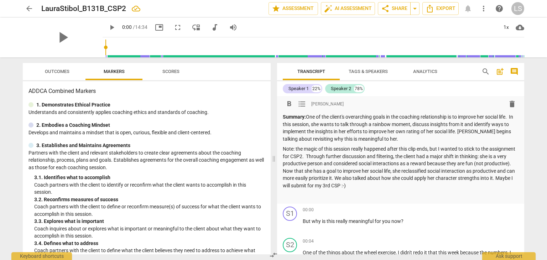  What do you see at coordinates (302, 104) in the screenshot?
I see `span: format_list_bulleted` at bounding box center [302, 104].